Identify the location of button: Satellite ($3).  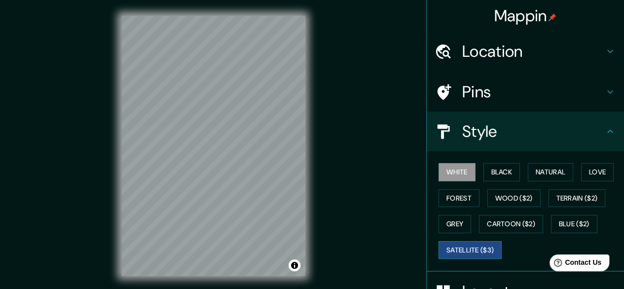
(470, 250).